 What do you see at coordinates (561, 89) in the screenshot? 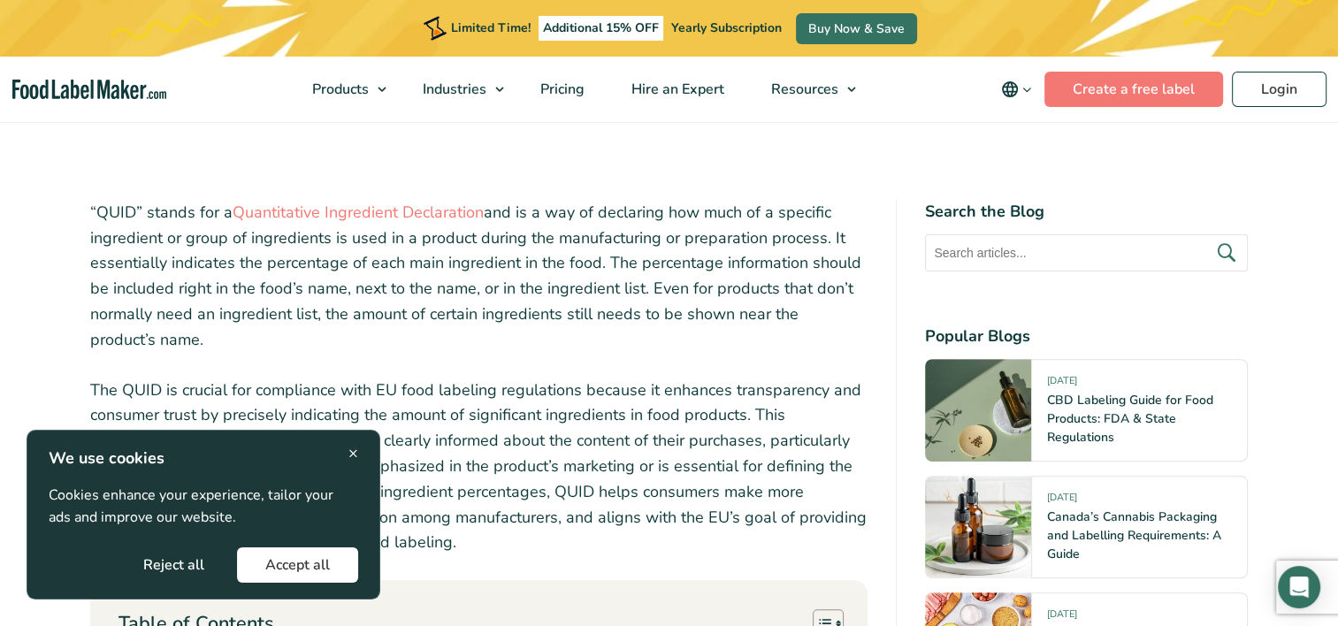
I see `a: Pricing` at bounding box center [561, 89].